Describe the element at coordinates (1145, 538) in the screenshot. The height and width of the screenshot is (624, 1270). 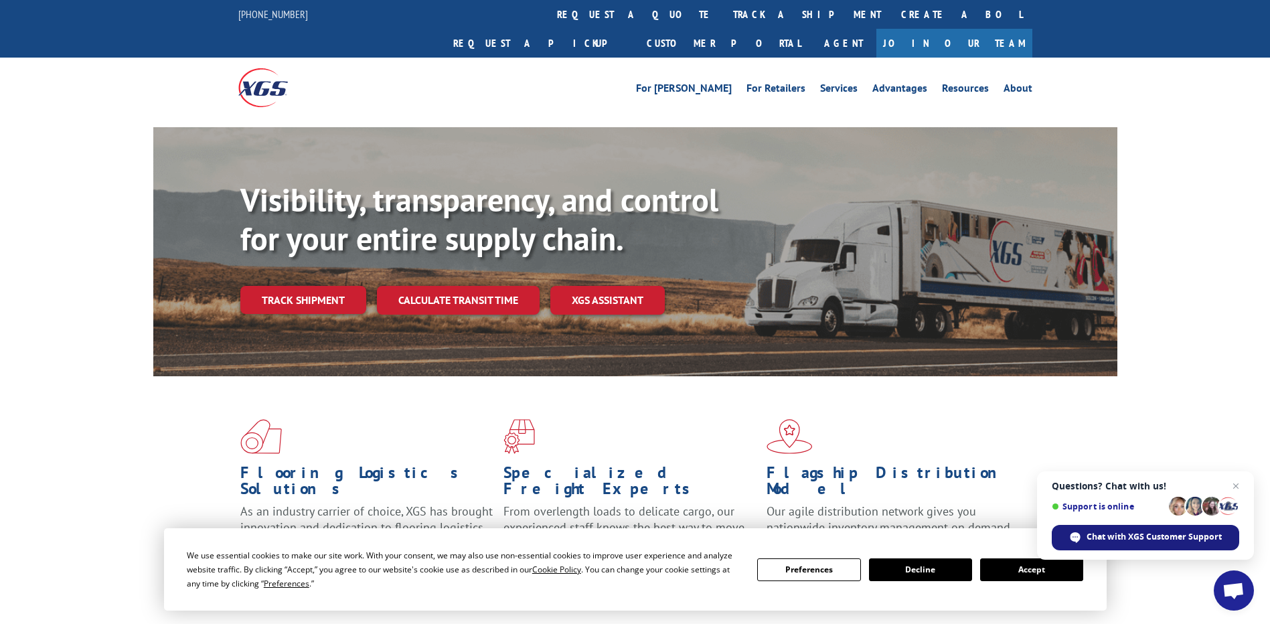
I see `div: Chat with XGS Customer Support` at that location.